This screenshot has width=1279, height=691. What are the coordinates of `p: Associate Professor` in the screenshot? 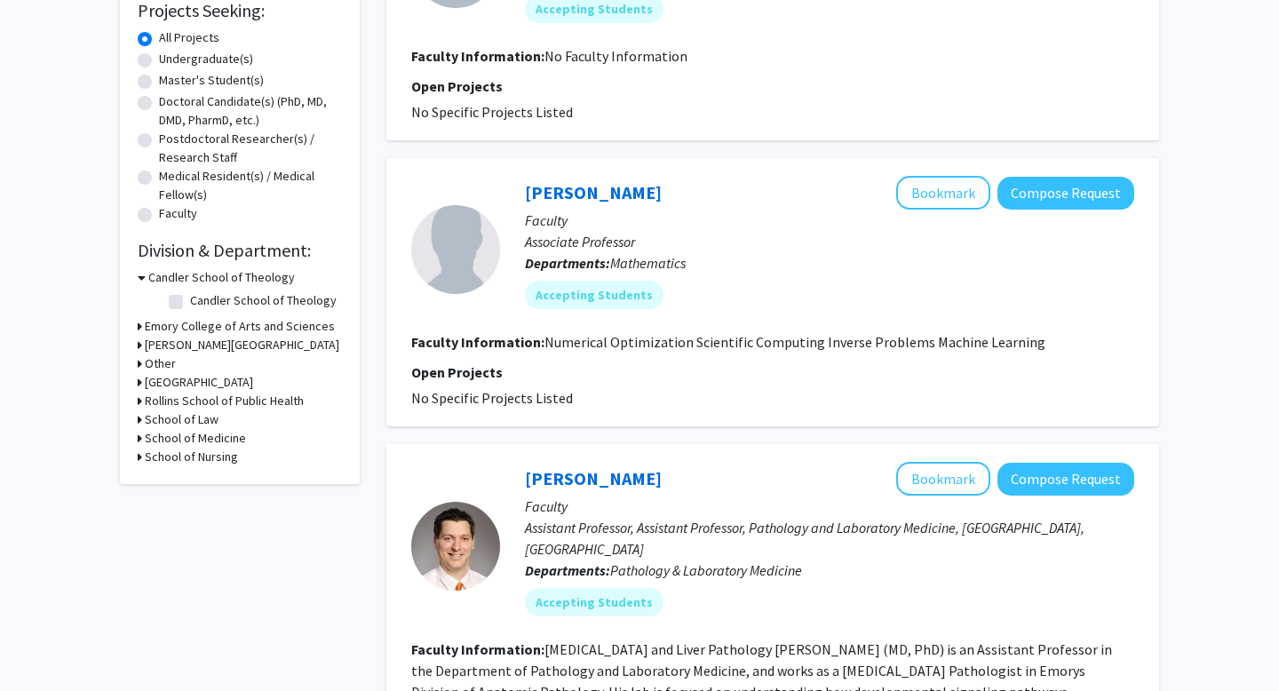 It's located at (829, 242).